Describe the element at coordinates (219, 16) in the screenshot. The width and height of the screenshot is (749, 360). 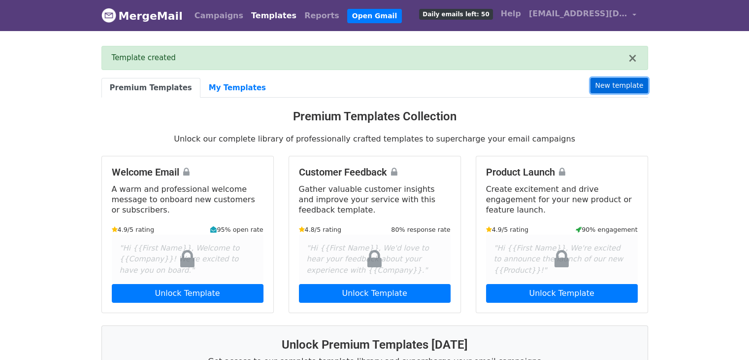
I see `a: Campaigns` at that location.